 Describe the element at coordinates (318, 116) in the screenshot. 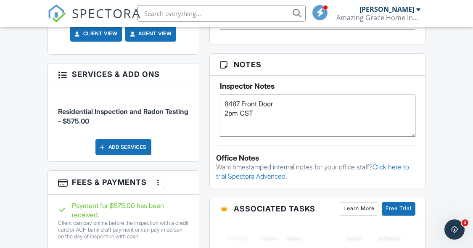

I see `textarea: 8487 Front Door 2pm CST` at that location.